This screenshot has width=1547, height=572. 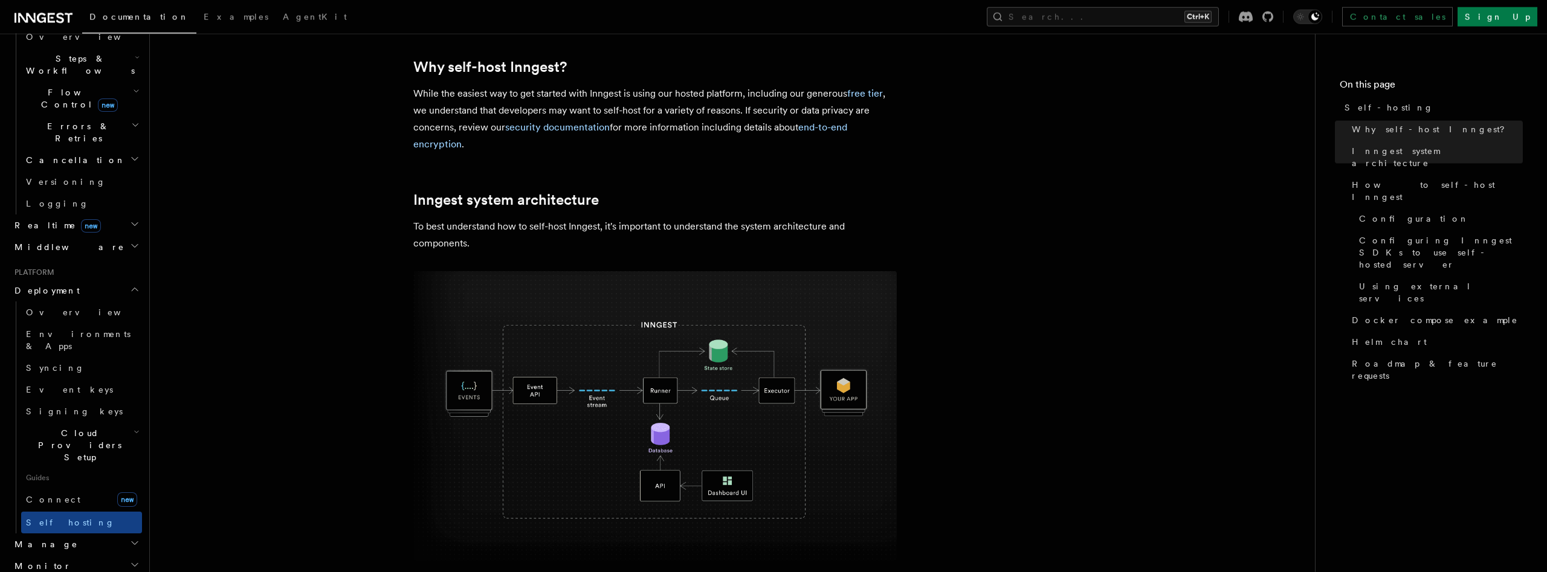 What do you see at coordinates (82, 445) in the screenshot?
I see `button: Cloud Providers Setup` at bounding box center [82, 445].